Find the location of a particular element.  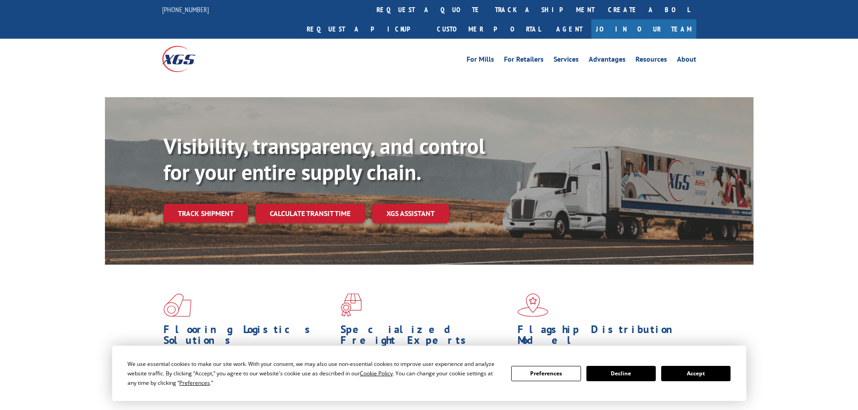

b: Visibility, transparency, and control for your entire supply chain. is located at coordinates (324, 159).